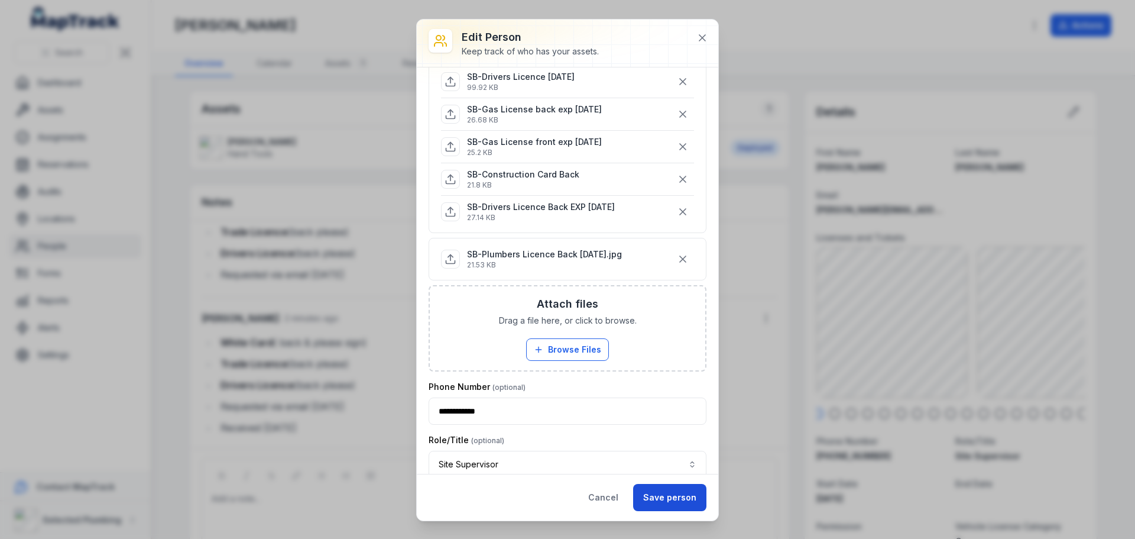  Describe the element at coordinates (544, 265) in the screenshot. I see `p: 21.53 KB` at that location.